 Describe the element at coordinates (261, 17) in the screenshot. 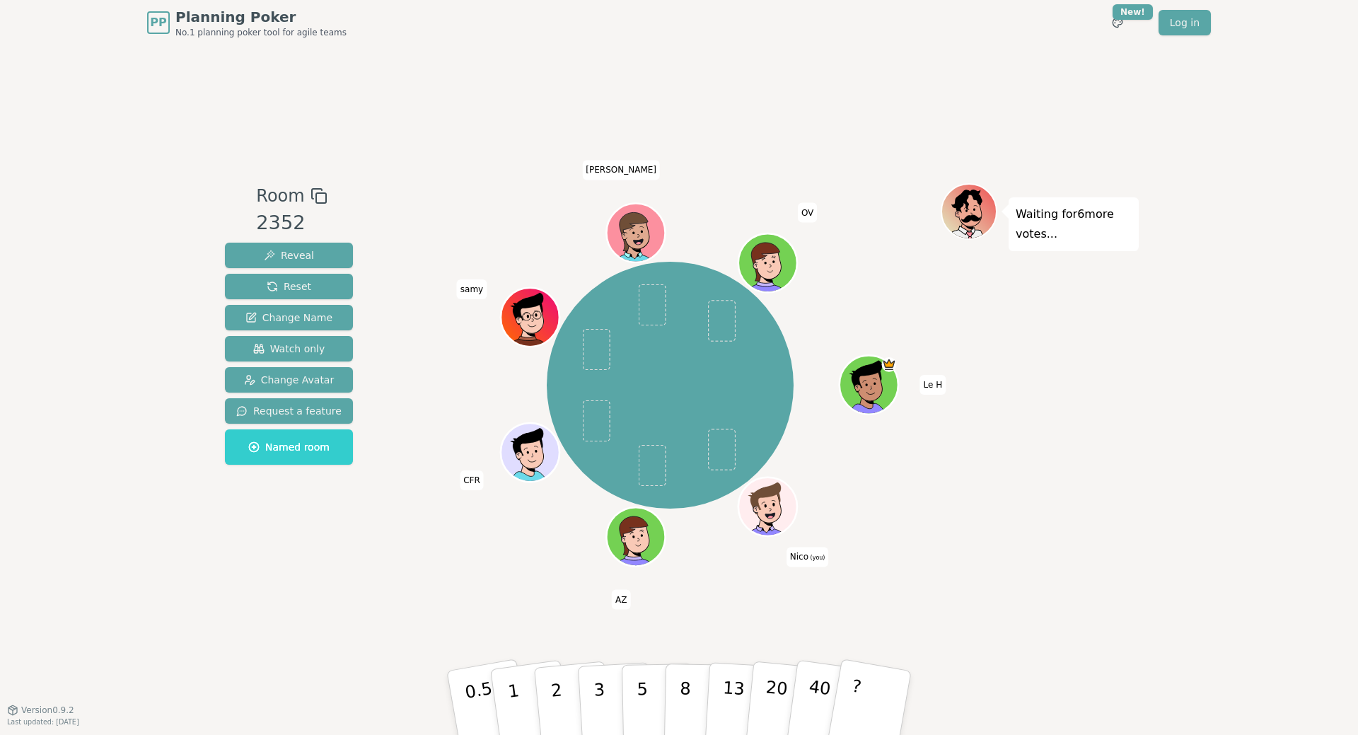

I see `span: Planning Poker` at that location.